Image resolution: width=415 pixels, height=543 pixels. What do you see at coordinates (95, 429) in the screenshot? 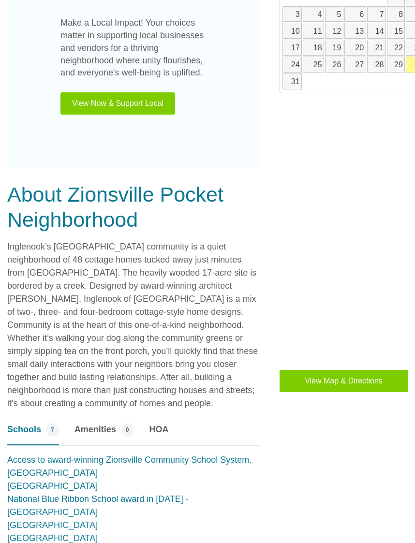
I see `span: Amenities` at bounding box center [95, 429].